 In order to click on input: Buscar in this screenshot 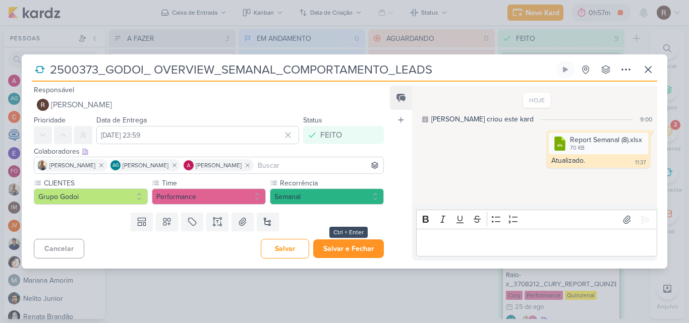, I will do `click(318, 165)`.